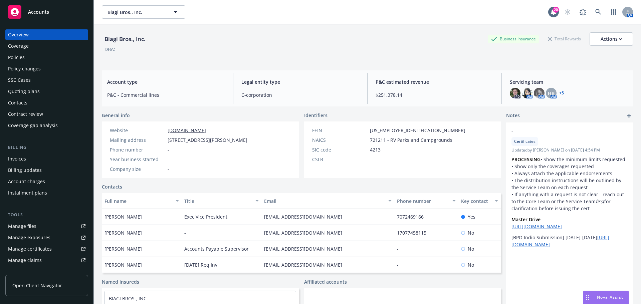 Image resolution: width=641 pixels, height=304 pixels. I want to click on div: Key contact, so click(476, 201).